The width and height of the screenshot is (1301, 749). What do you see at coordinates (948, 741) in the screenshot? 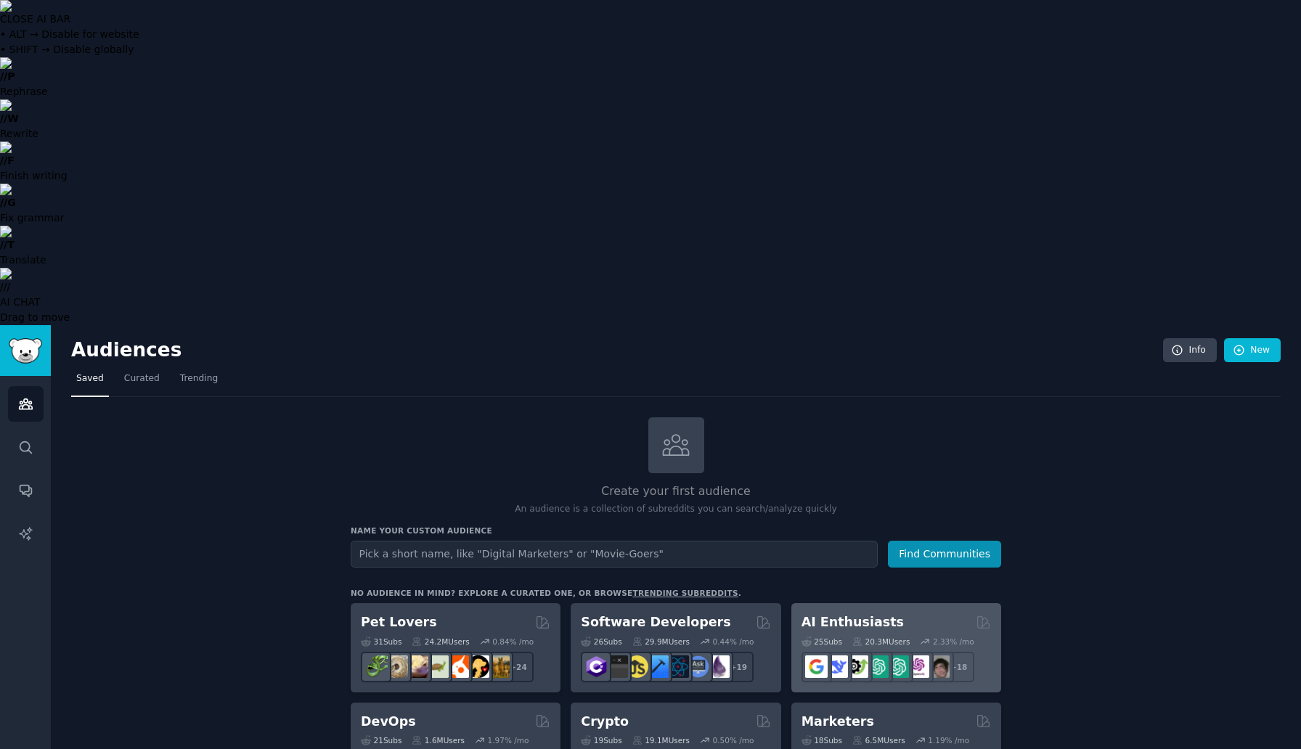
I see `div: 1.19 % /mo` at bounding box center [948, 741].